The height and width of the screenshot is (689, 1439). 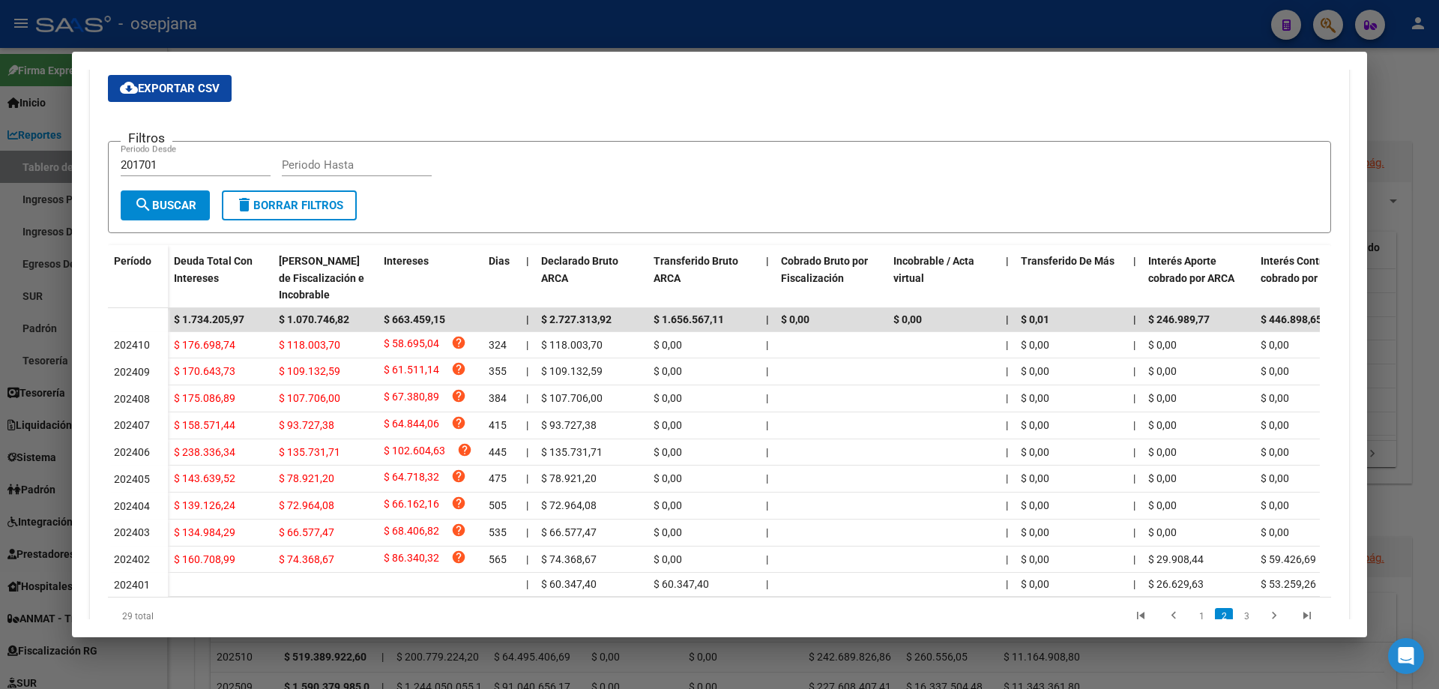 I want to click on mat-icon: search, so click(x=143, y=205).